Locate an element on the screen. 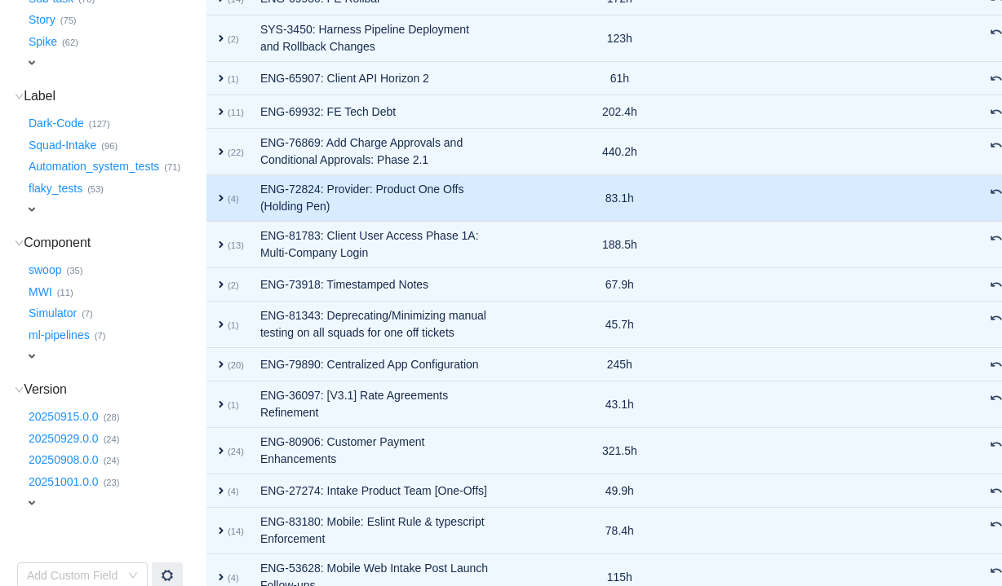 This screenshot has height=586, width=1002. small: (28) is located at coordinates (112, 418).